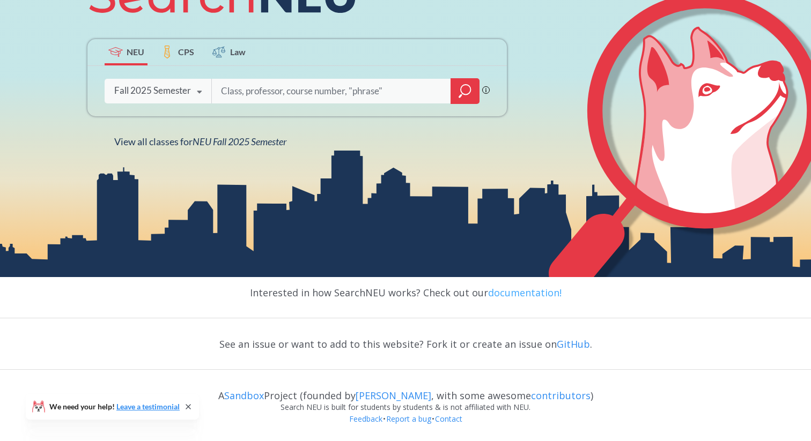 Image resolution: width=811 pixels, height=441 pixels. Describe the element at coordinates (186, 51) in the screenshot. I see `span: CPS` at that location.